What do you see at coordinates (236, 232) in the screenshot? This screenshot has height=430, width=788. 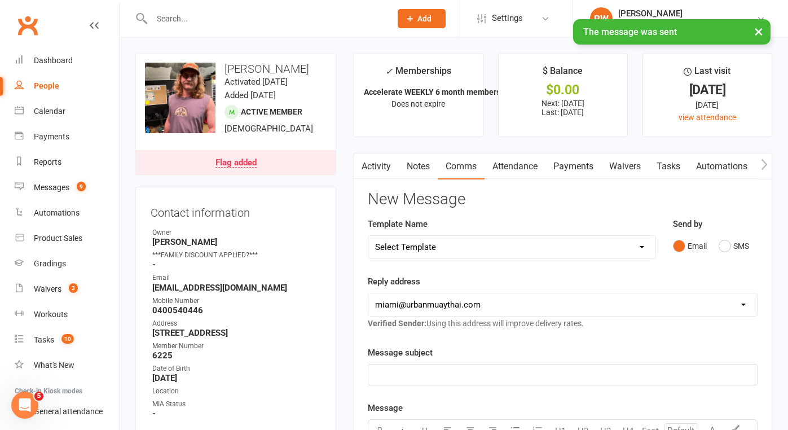 I see `div: Owner` at bounding box center [236, 232].